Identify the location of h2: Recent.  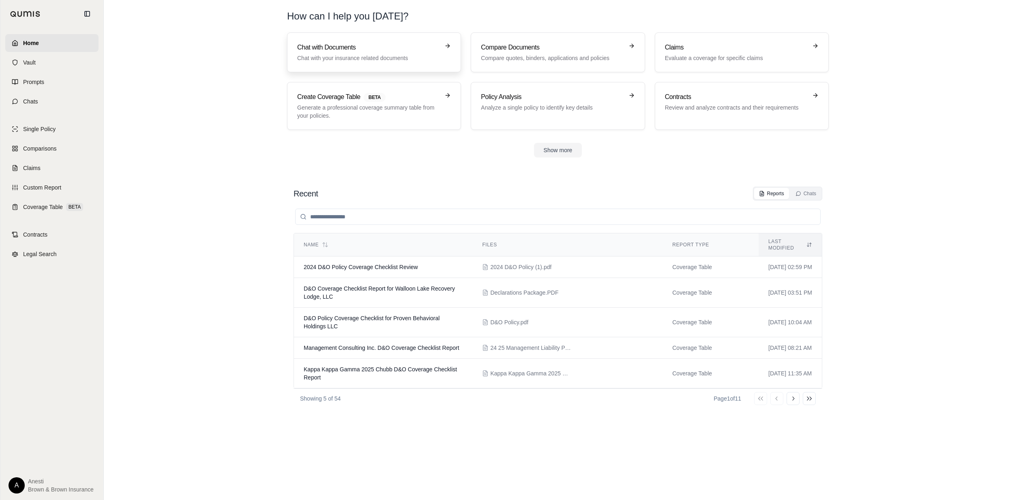
(306, 193).